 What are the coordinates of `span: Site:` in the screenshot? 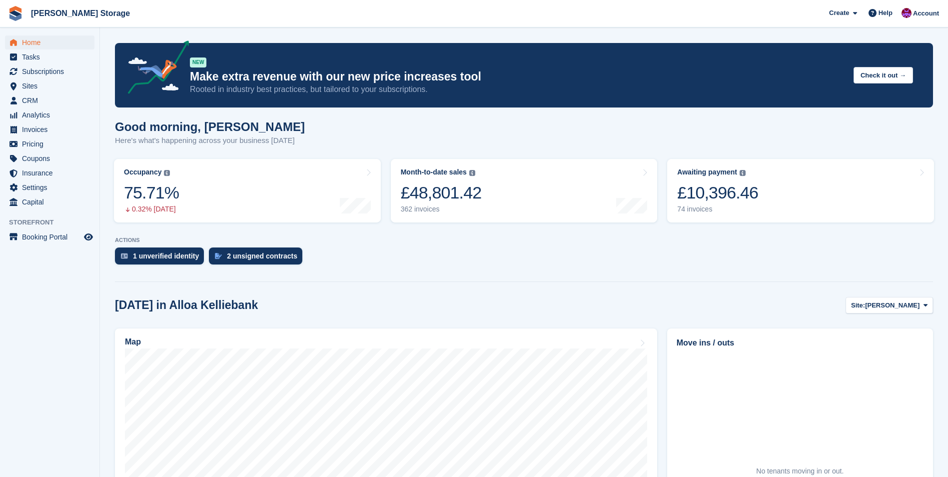 It's located at (858, 305).